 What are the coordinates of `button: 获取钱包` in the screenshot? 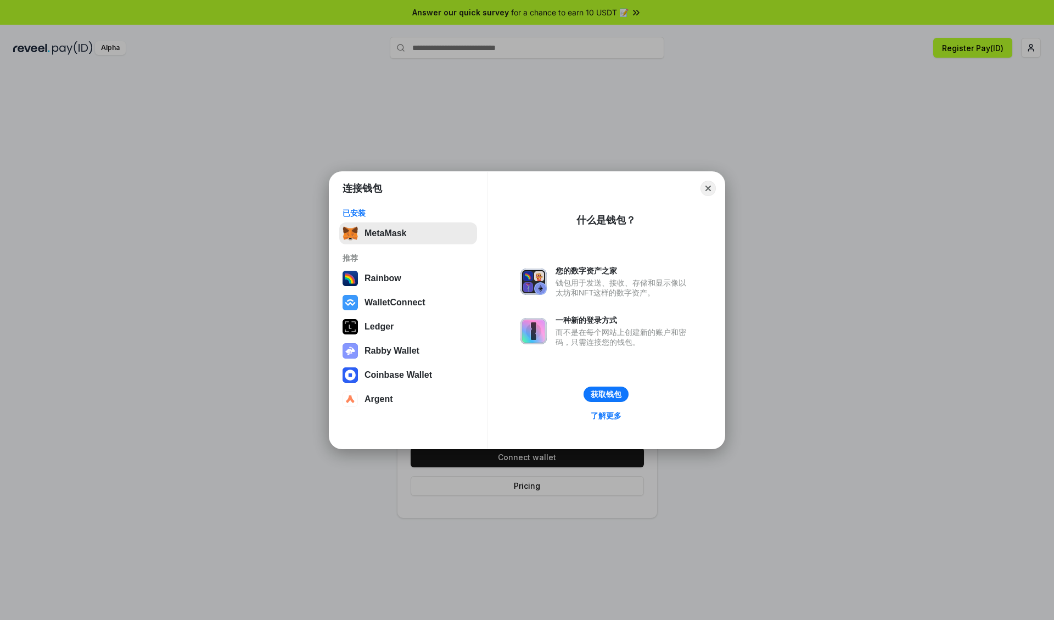 It's located at (606, 394).